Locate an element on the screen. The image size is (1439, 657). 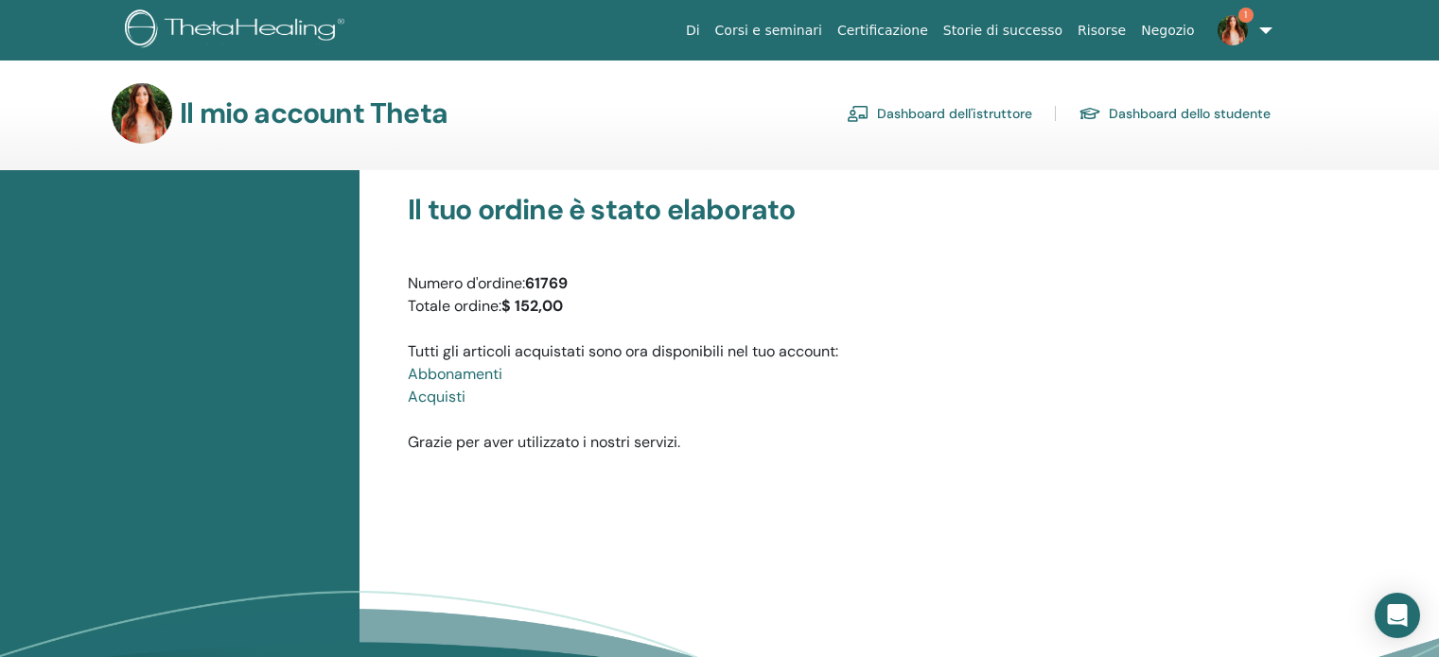
font: Corsi e seminari is located at coordinates (768, 30).